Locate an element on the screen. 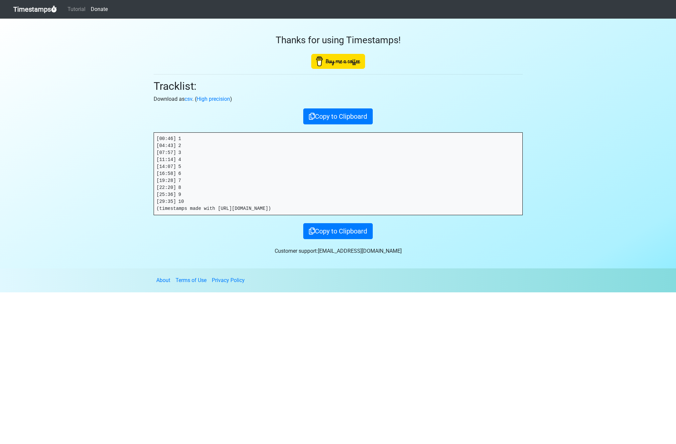  a: Tutorial is located at coordinates (76, 9).